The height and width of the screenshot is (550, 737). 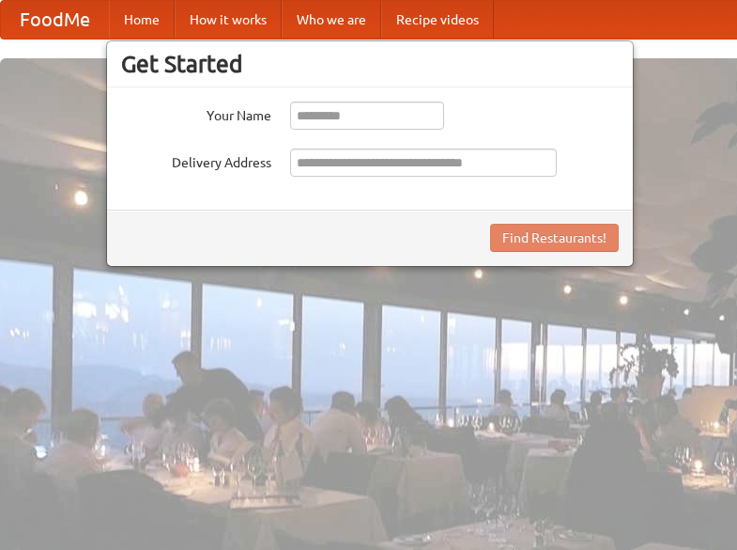 What do you see at coordinates (438, 20) in the screenshot?
I see `a: Recipe videos` at bounding box center [438, 20].